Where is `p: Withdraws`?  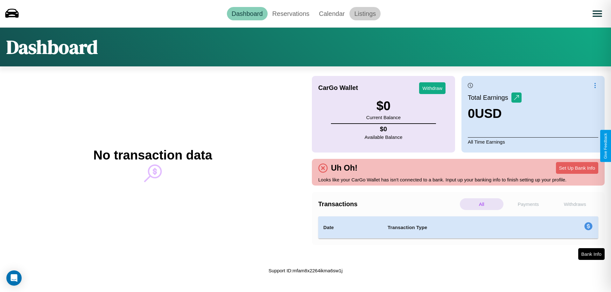 p: Withdraws is located at coordinates (575, 204).